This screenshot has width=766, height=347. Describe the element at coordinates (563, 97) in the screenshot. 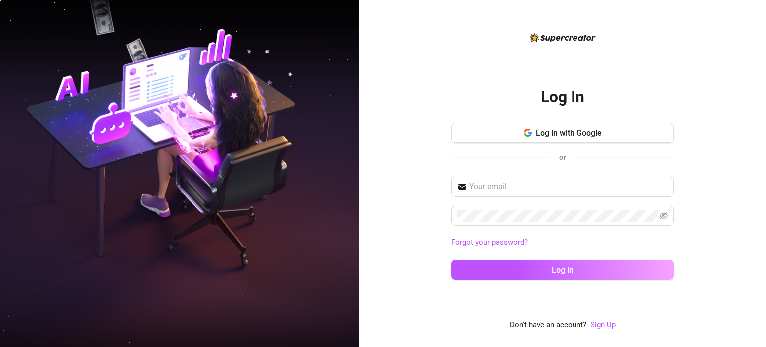

I see `h2: Log In` at that location.